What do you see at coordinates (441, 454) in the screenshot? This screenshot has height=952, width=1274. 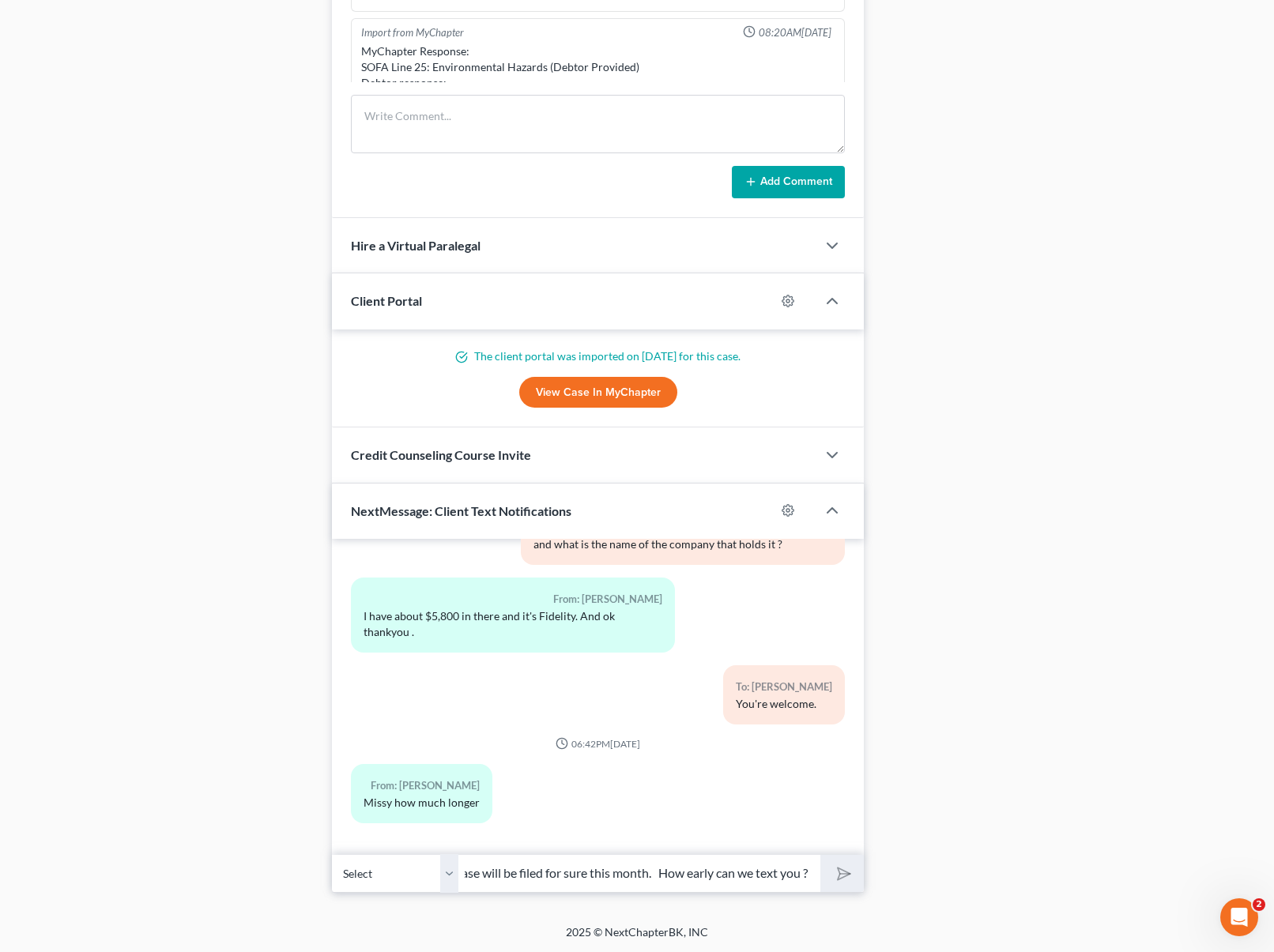 I see `span: Credit Counseling Course Invite` at bounding box center [441, 454].